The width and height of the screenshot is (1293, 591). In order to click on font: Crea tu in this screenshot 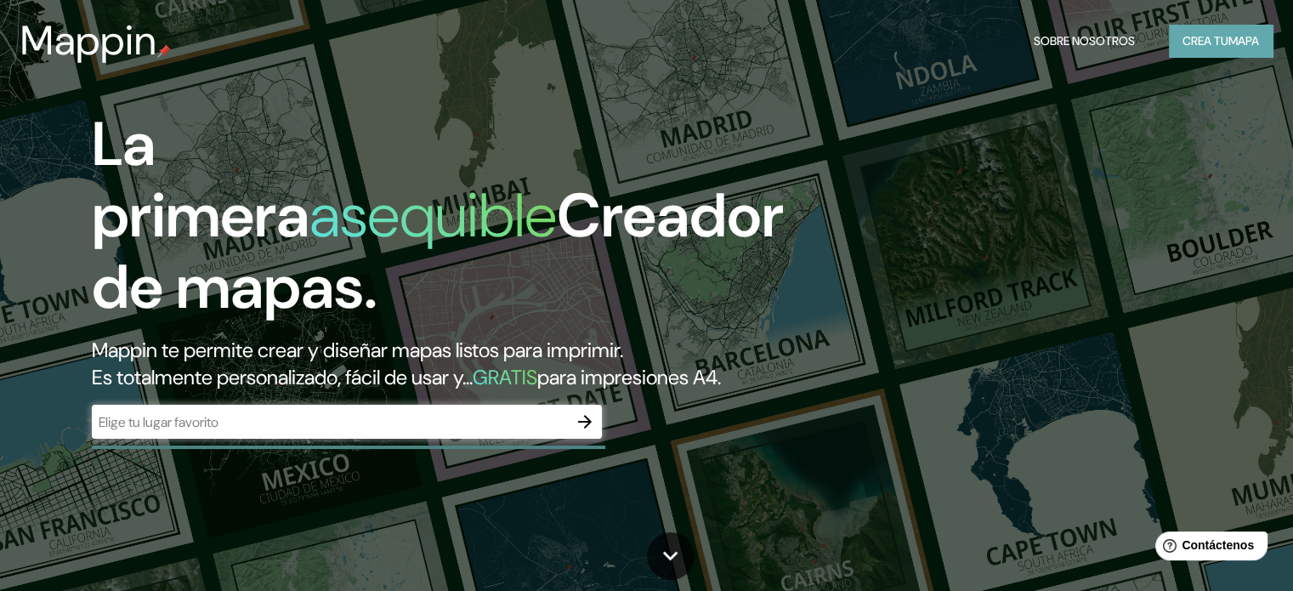, I will do `click(1205, 41)`.